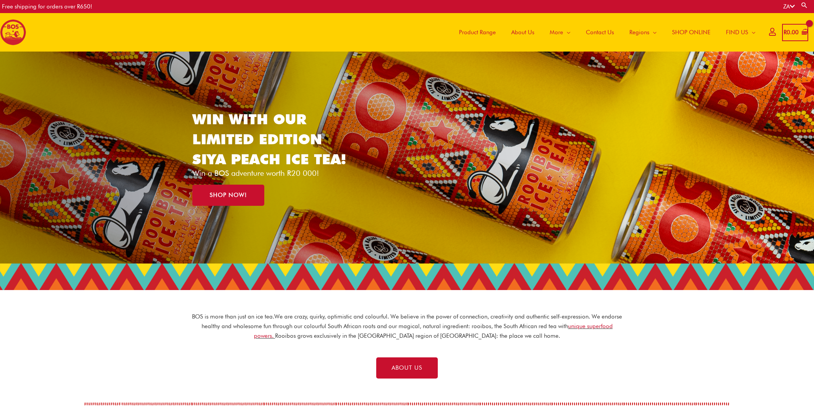 The image size is (814, 407). Describe the element at coordinates (600, 32) in the screenshot. I see `a: Contact Us` at that location.